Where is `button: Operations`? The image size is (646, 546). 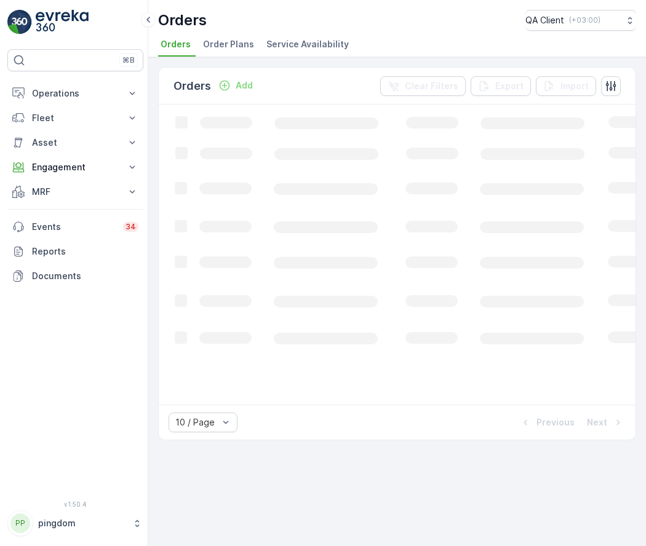 button: Operations is located at coordinates (75, 93).